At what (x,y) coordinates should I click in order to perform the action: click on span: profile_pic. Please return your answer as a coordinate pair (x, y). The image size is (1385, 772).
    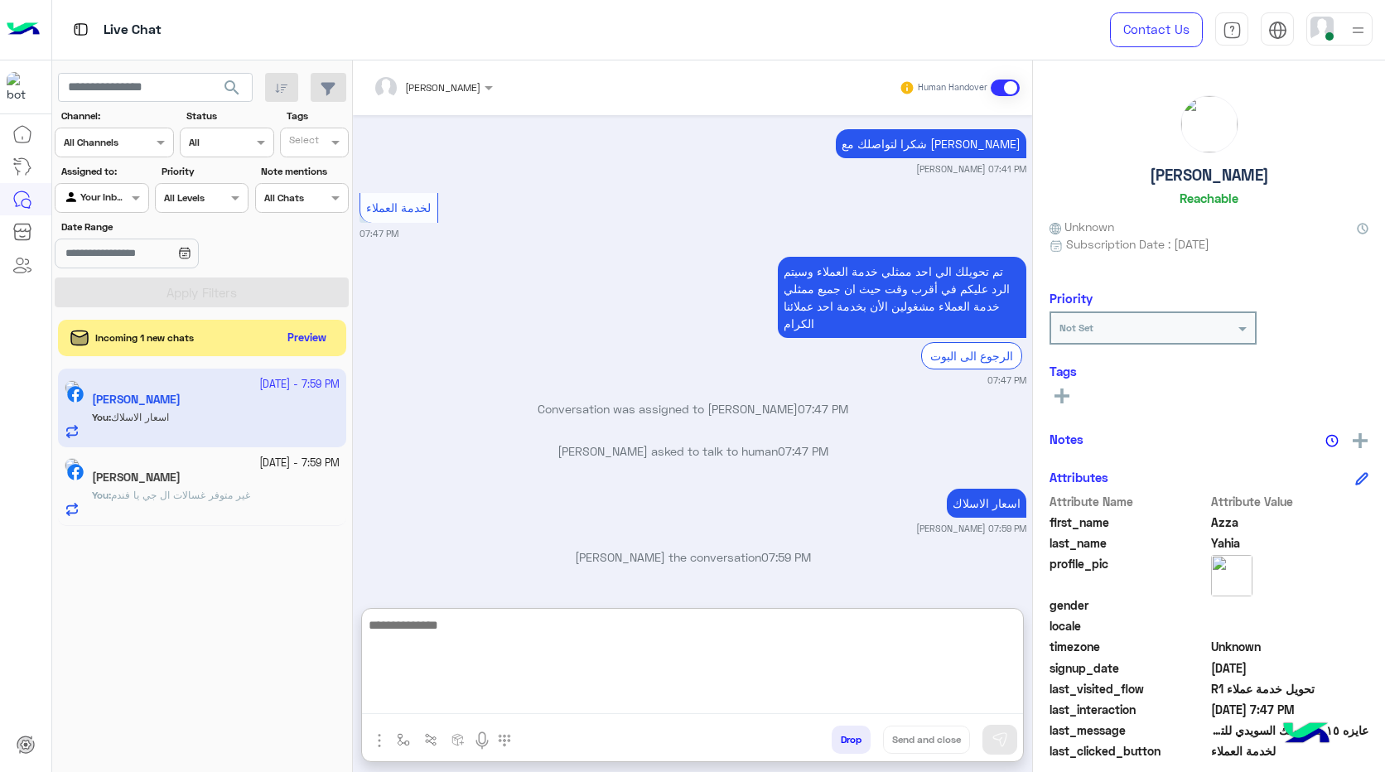
    Looking at the image, I should click on (1128, 574).